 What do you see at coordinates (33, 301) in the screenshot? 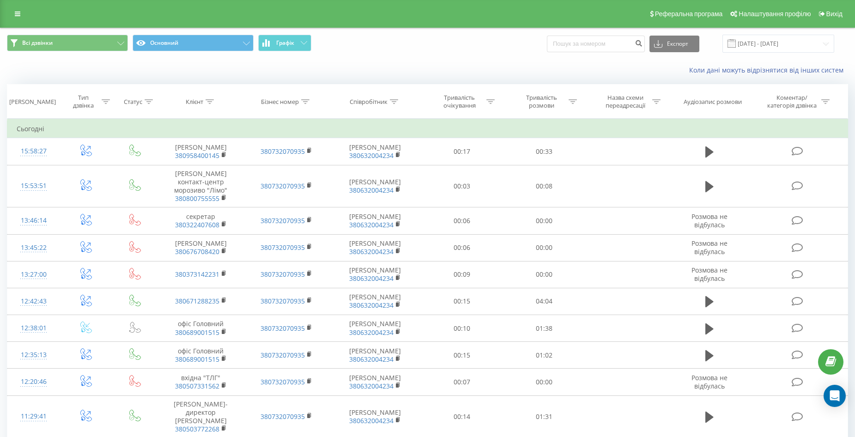
I see `div: 12:42:43` at bounding box center [33, 301].